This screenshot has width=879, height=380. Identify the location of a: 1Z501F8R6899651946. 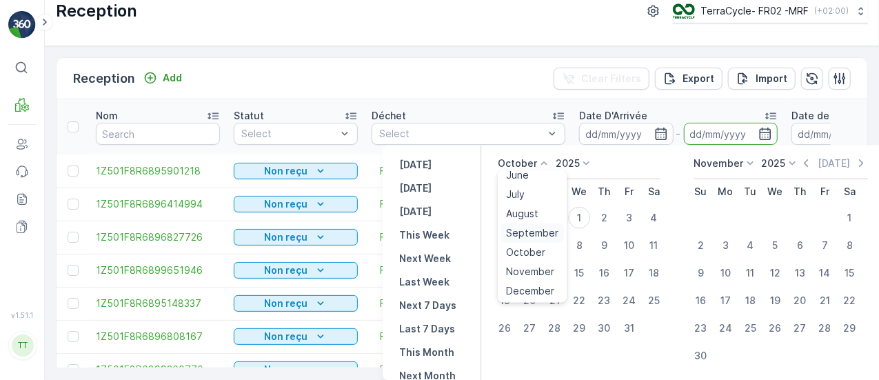
(158, 270).